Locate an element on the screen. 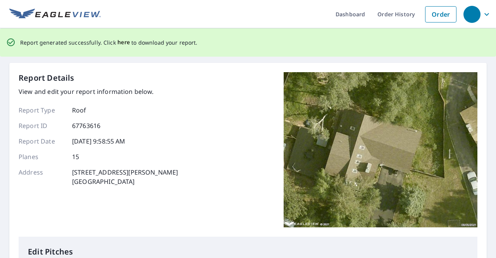  p: Edit Pitches is located at coordinates (248, 252).